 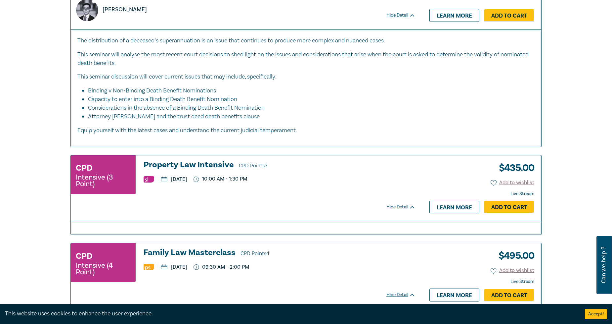 What do you see at coordinates (221, 267) in the screenshot?
I see `p: 09:30 AM - 2:00 PM` at bounding box center [221, 267].